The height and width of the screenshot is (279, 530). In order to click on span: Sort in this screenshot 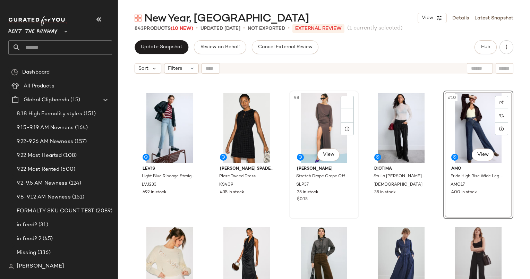, I will do `click(143, 68)`.